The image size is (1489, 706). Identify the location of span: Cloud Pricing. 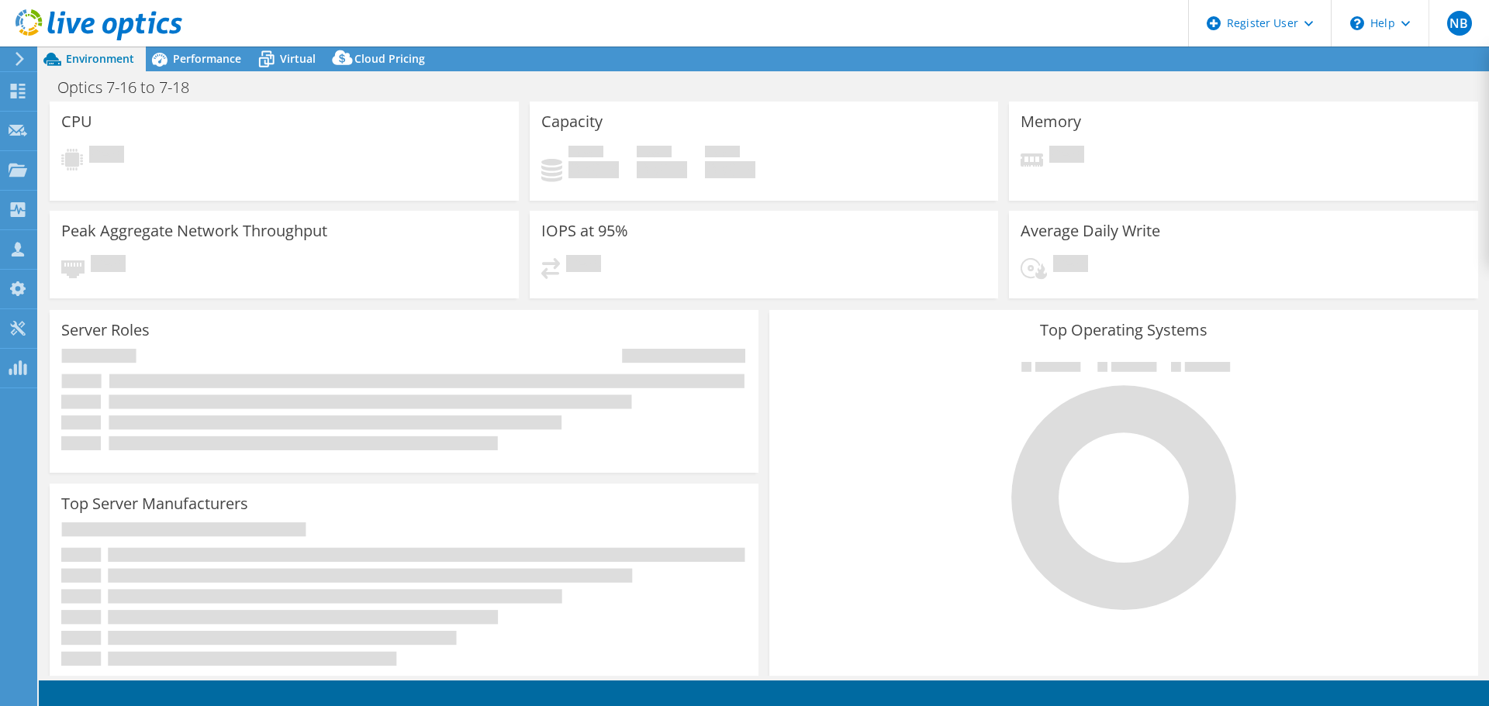
(389, 58).